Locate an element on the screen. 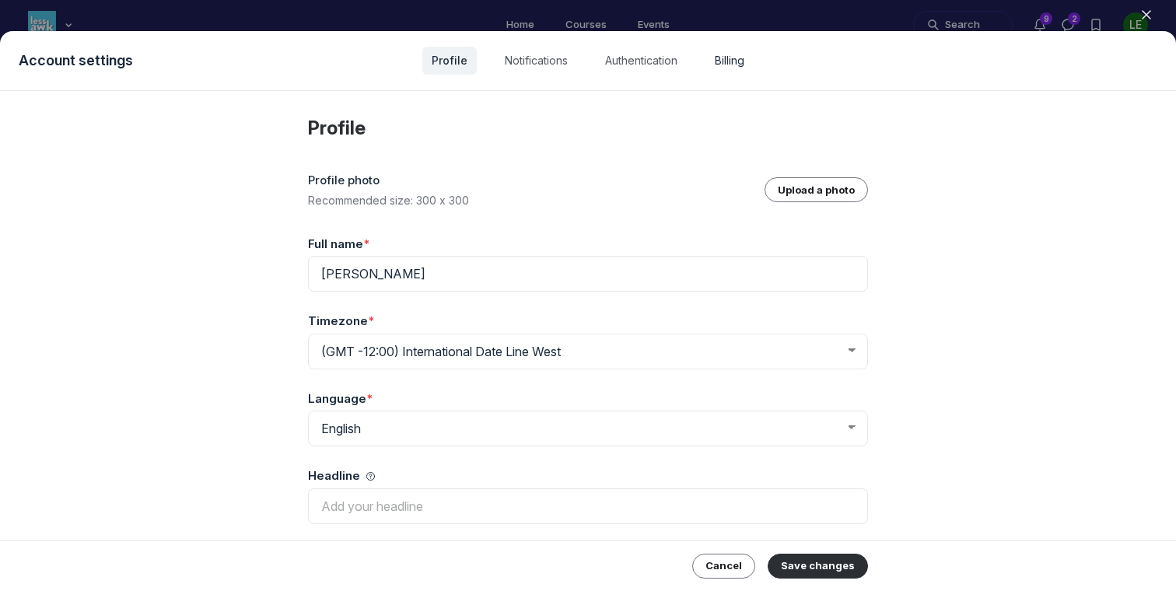 This screenshot has width=1176, height=591. span: Full name is located at coordinates (338, 244).